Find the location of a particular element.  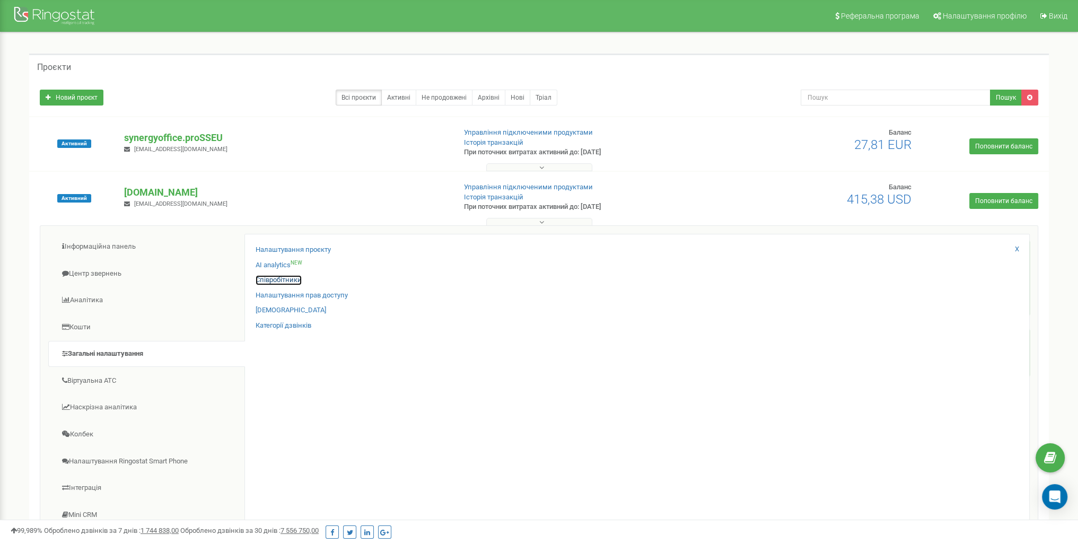

span: Реферальна програма is located at coordinates (880, 16).